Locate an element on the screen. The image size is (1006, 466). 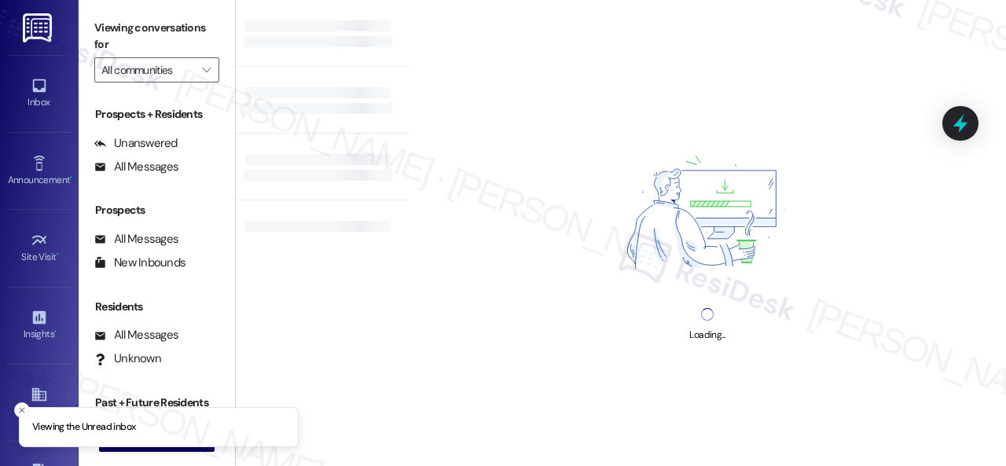
div: Unanswered is located at coordinates (136, 143).